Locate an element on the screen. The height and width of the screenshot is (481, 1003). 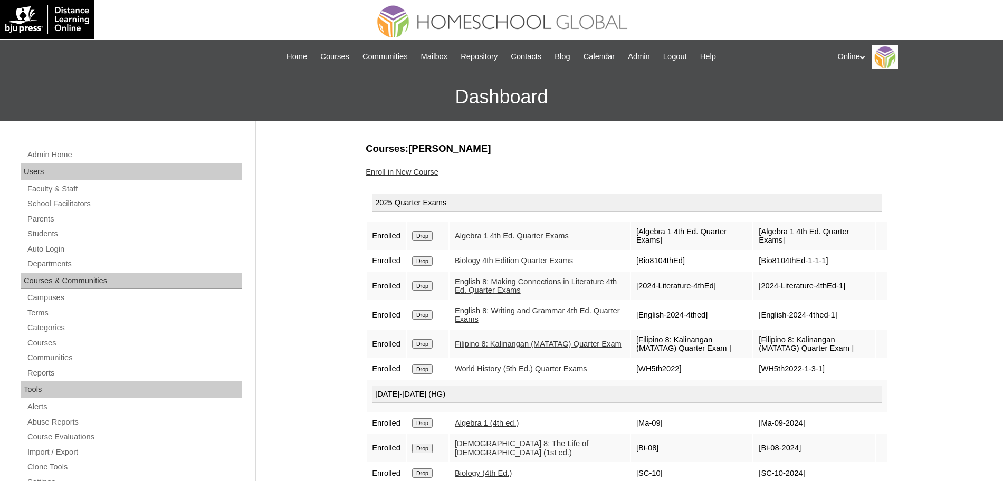
span: Repository is located at coordinates (479, 56).